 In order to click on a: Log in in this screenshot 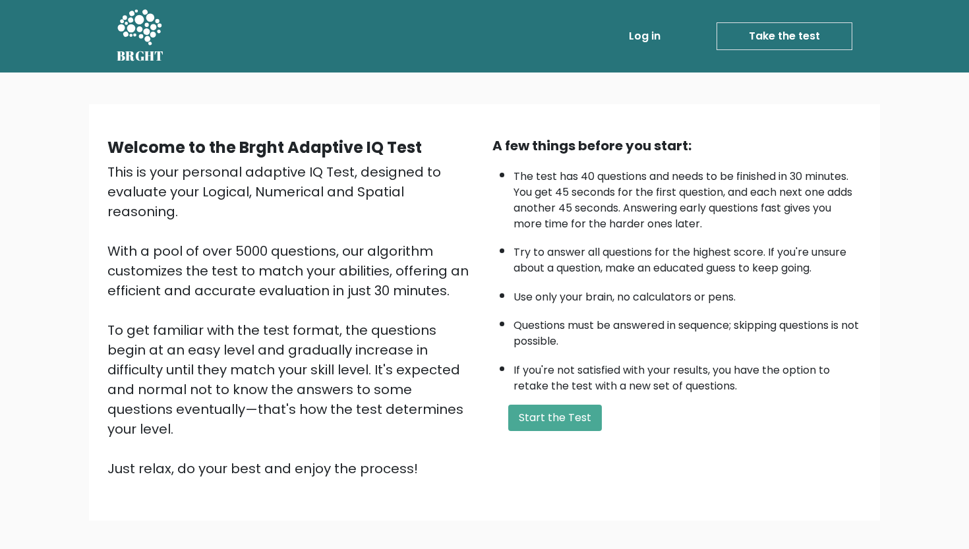, I will do `click(645, 36)`.